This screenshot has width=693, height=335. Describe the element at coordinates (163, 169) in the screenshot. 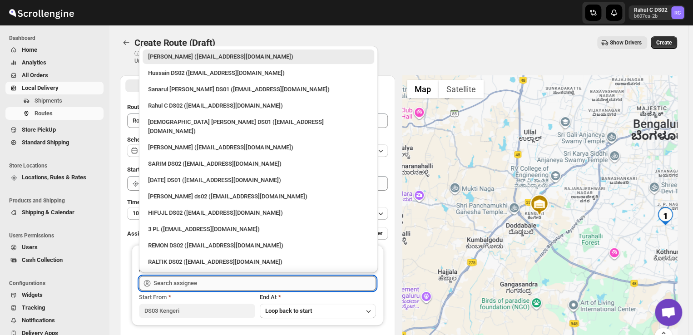

I see `span: Start Location (Warehouse)` at that location.